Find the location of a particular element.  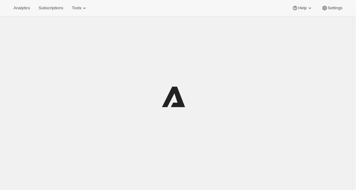

span: Analytics is located at coordinates (22, 8).